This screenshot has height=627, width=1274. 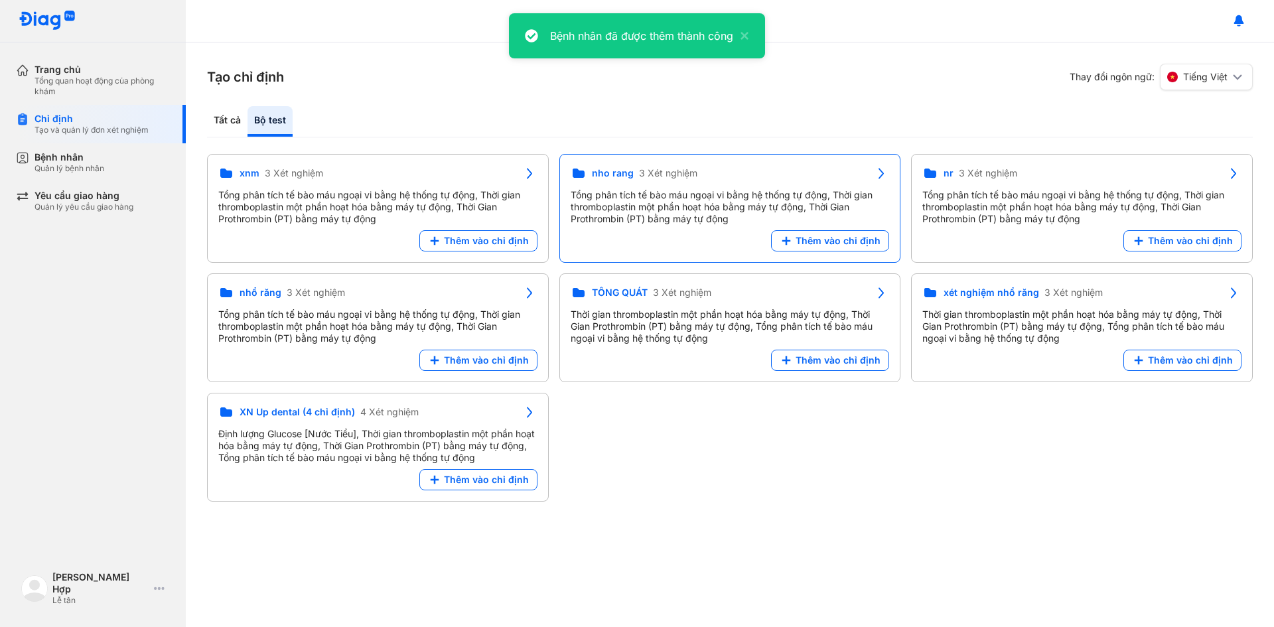 I want to click on div: Trang chủ, so click(x=102, y=70).